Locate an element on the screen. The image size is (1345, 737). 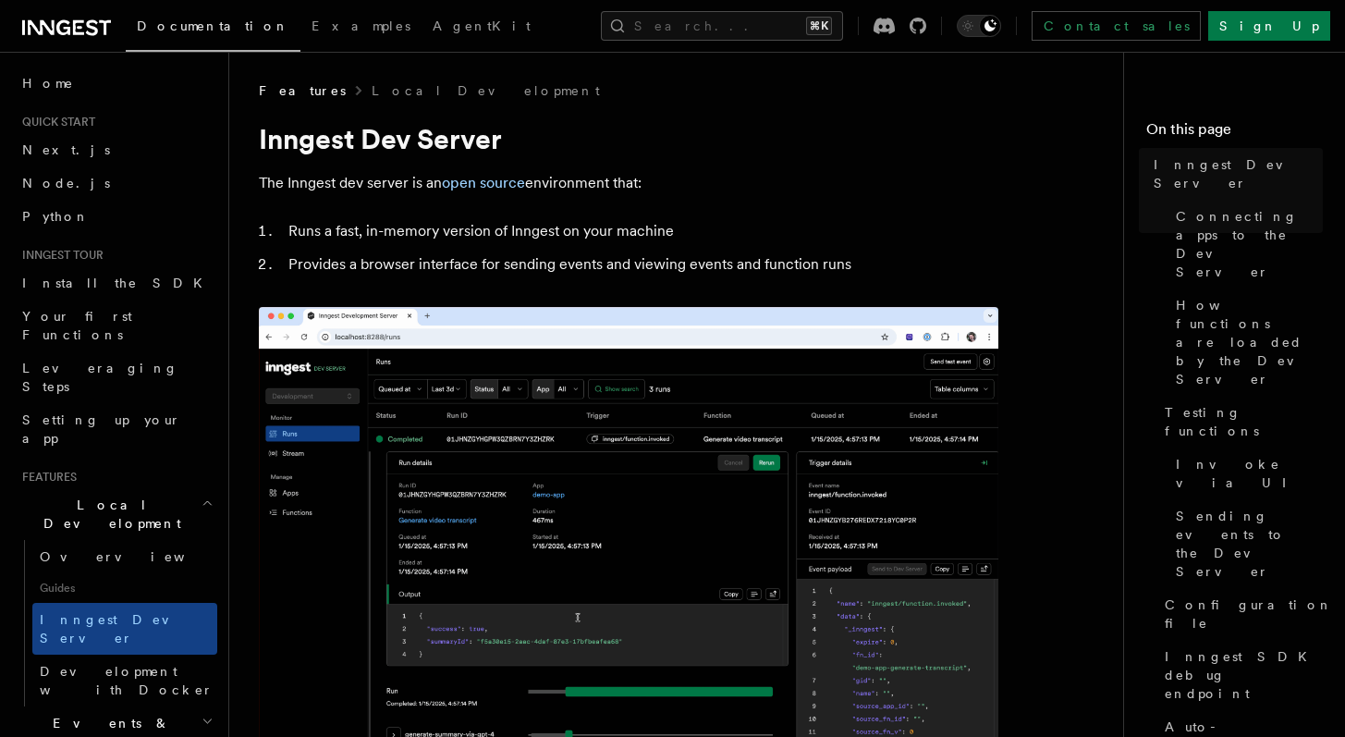
span: Development with Docker is located at coordinates (127, 680).